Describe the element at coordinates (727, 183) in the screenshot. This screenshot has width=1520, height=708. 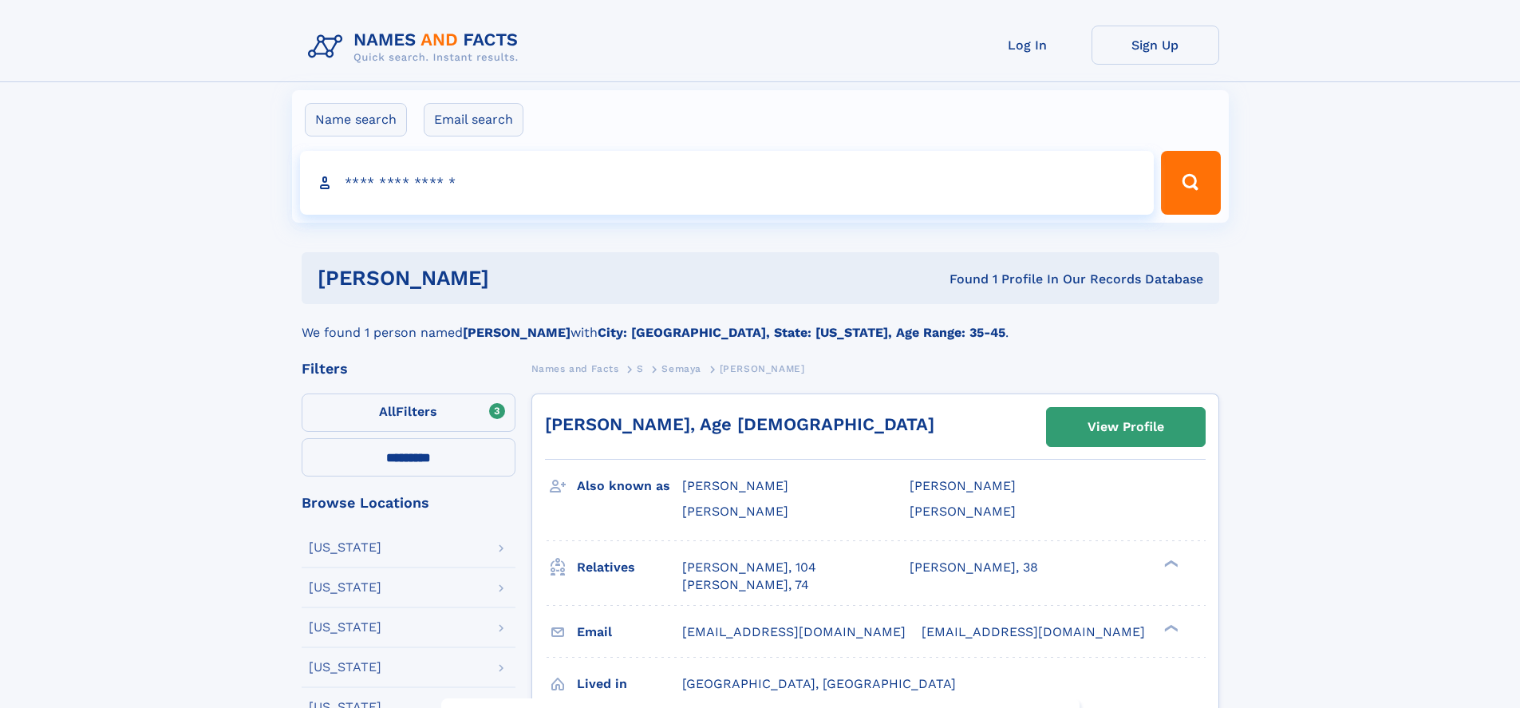
I see `input: search input` at that location.